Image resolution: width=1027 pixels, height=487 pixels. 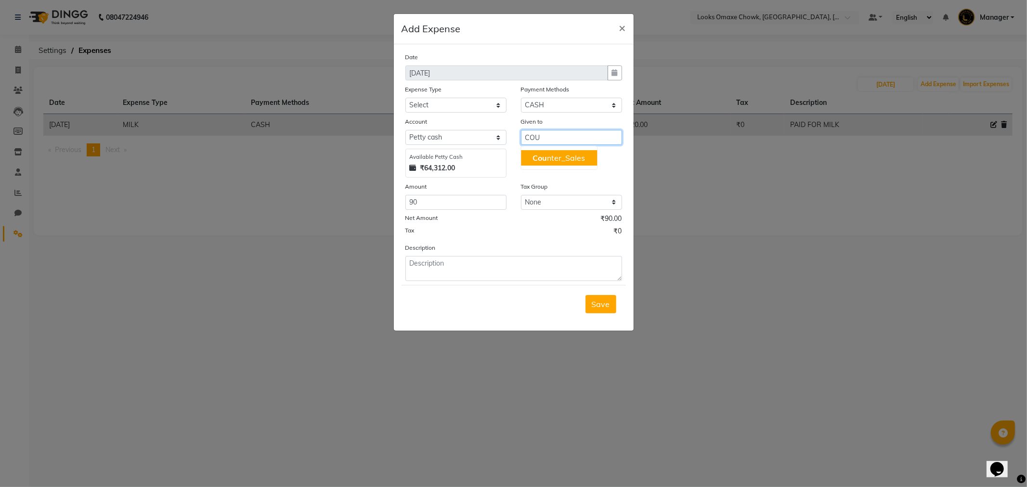 What do you see at coordinates (456, 157) in the screenshot?
I see `div: Available Petty Cash` at bounding box center [456, 157].